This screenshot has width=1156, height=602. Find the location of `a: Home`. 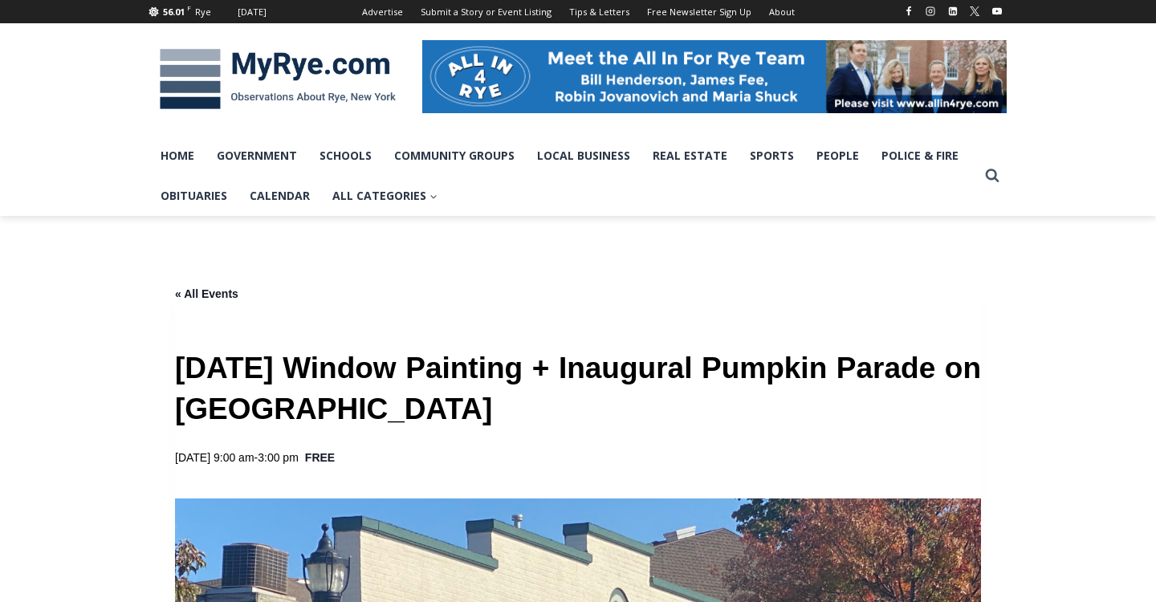

a: Home is located at coordinates (177, 156).